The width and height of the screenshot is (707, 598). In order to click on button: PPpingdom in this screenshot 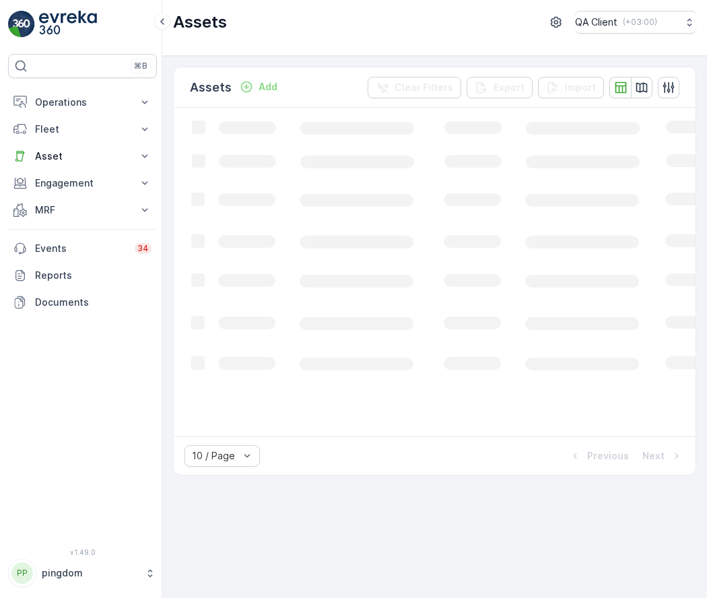, I will do `click(82, 573)`.